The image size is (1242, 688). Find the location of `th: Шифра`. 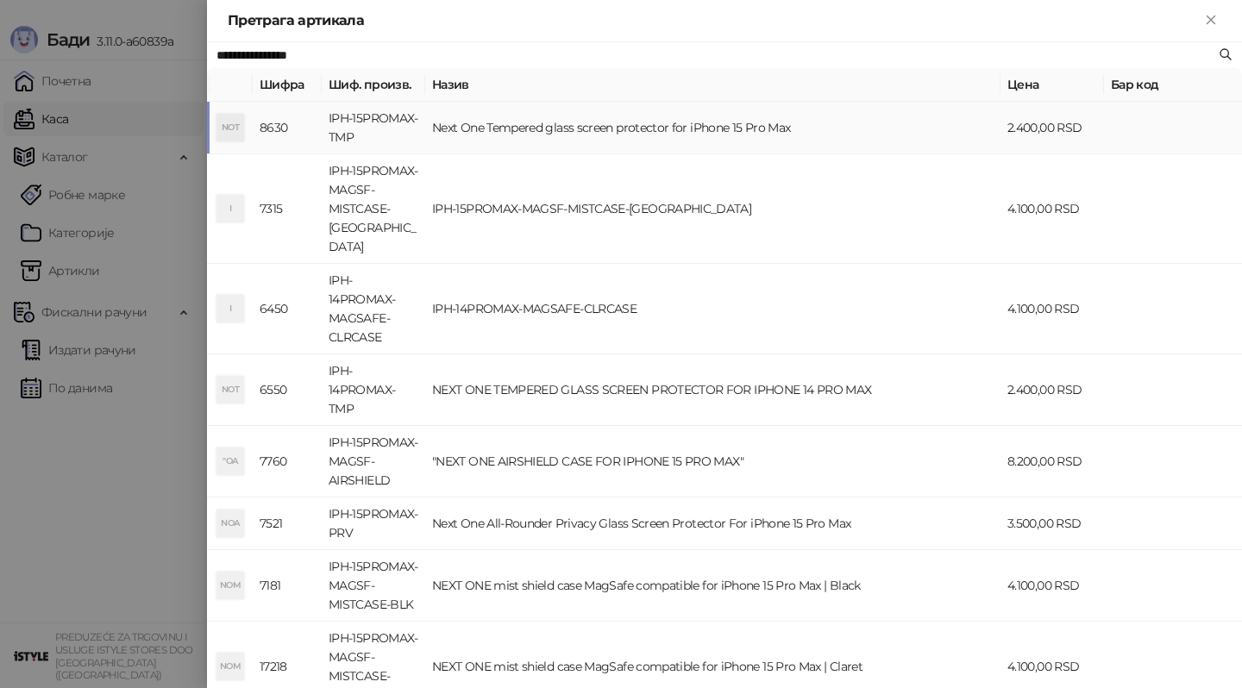

th: Шифра is located at coordinates (287, 85).